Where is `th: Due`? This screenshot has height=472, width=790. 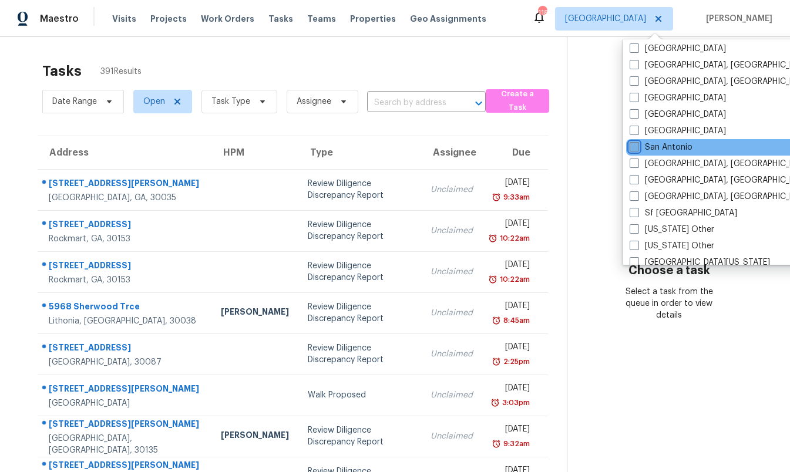 th: Due is located at coordinates (515, 153).